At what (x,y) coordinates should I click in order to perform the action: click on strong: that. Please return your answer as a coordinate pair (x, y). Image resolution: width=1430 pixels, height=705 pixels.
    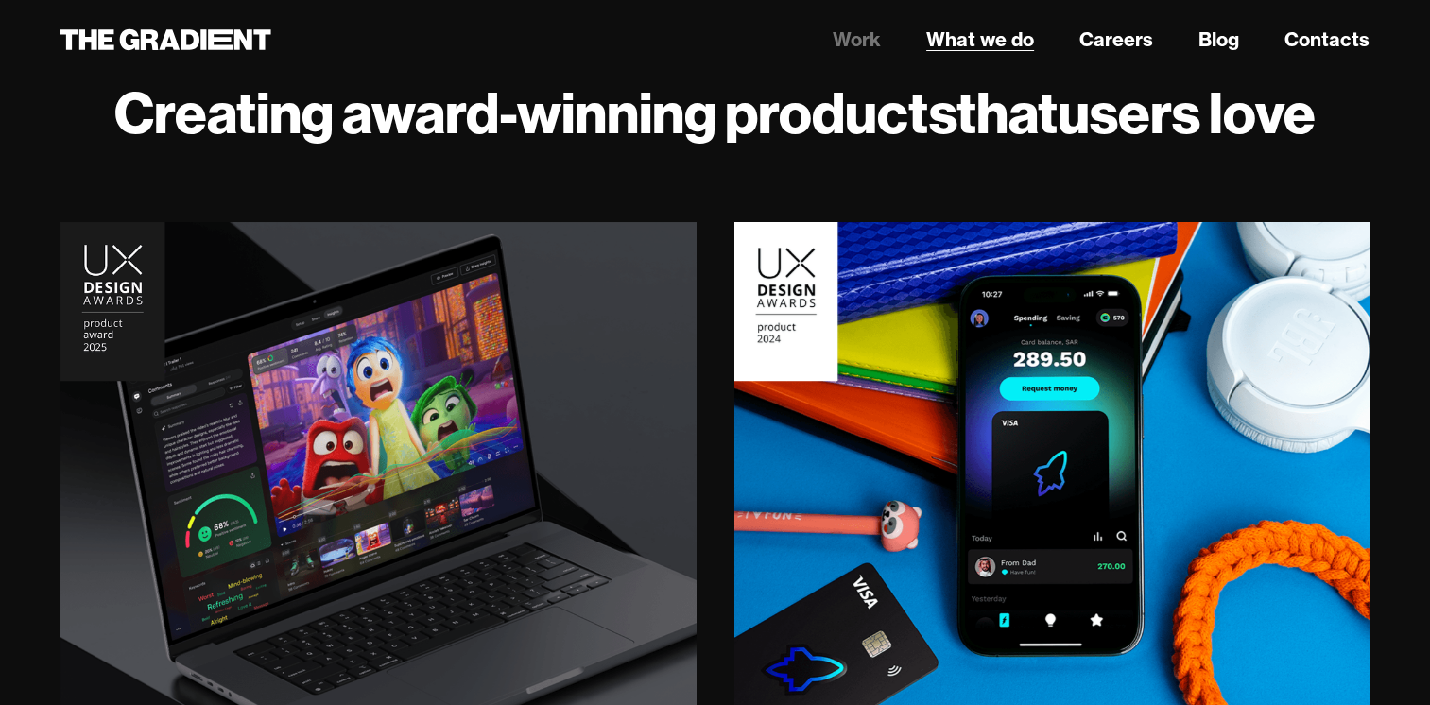
    Looking at the image, I should click on (1006, 112).